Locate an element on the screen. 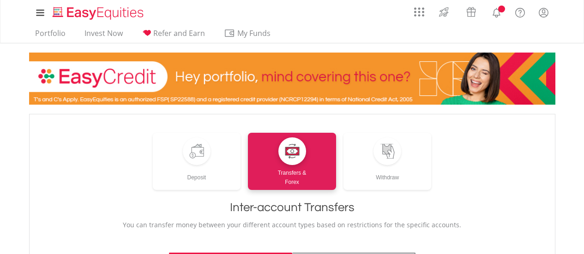  a: My Profile is located at coordinates (543, 12).